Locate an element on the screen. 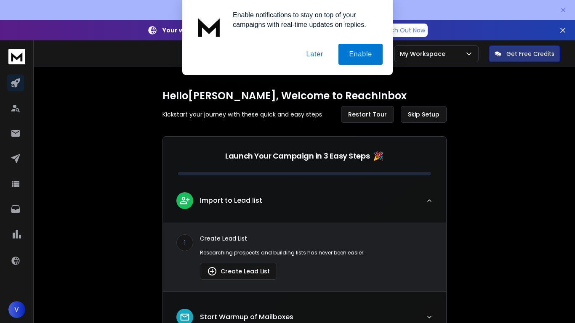 This screenshot has height=323, width=575. p: Import to Lead list is located at coordinates (231, 201).